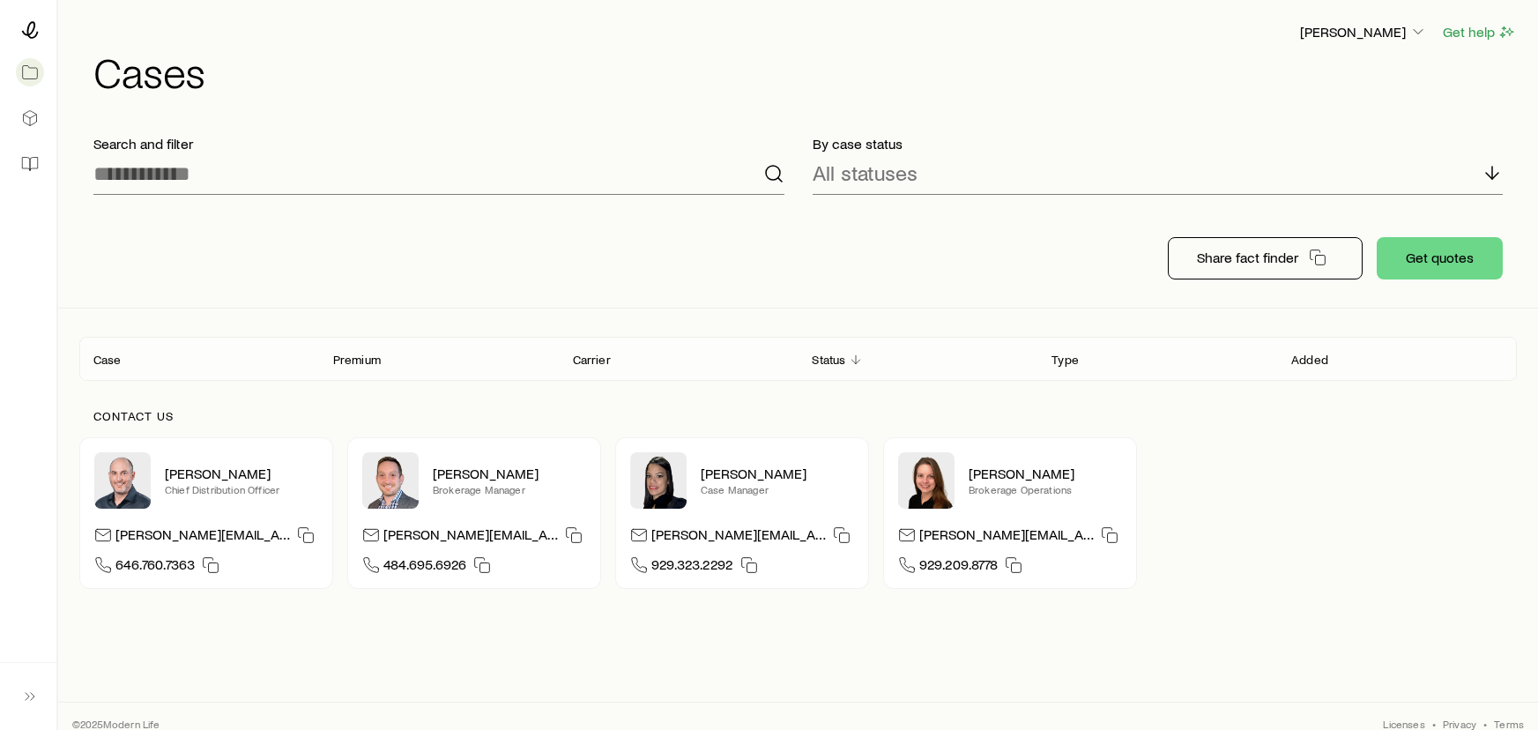 This screenshot has width=1538, height=730. Describe the element at coordinates (805, 71) in the screenshot. I see `h1: Cases` at that location.